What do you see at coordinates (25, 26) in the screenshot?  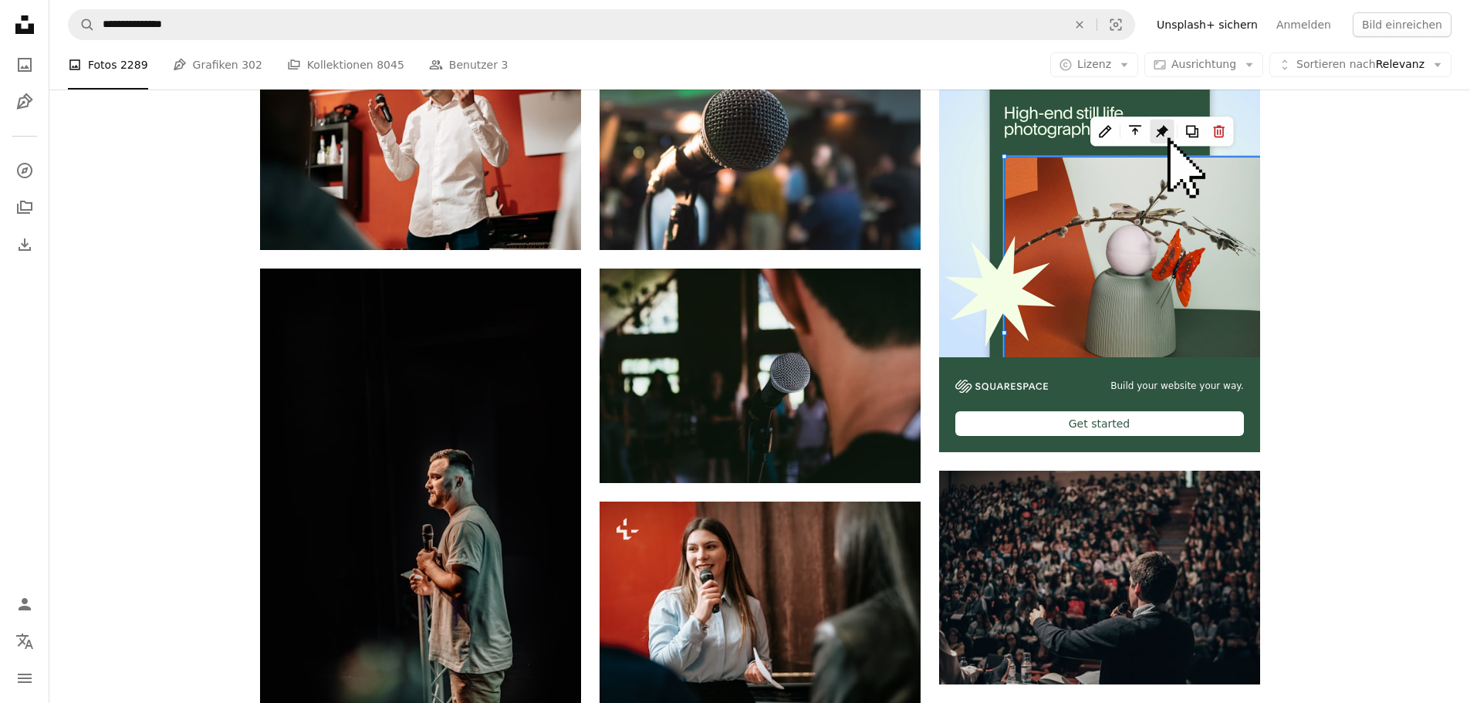 I see `a: Startseite — Unsplash` at bounding box center [25, 26].